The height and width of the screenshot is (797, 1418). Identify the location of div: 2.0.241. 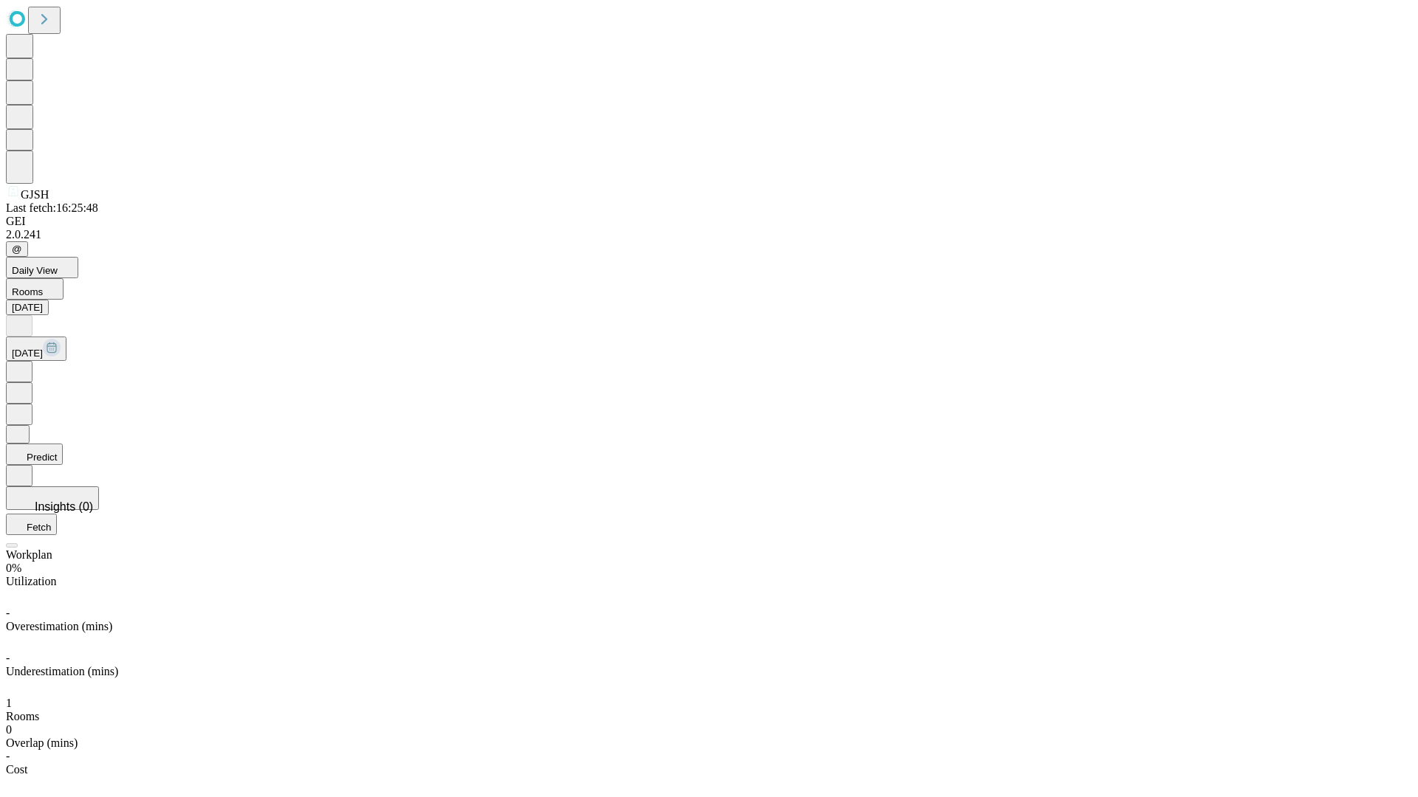
(709, 235).